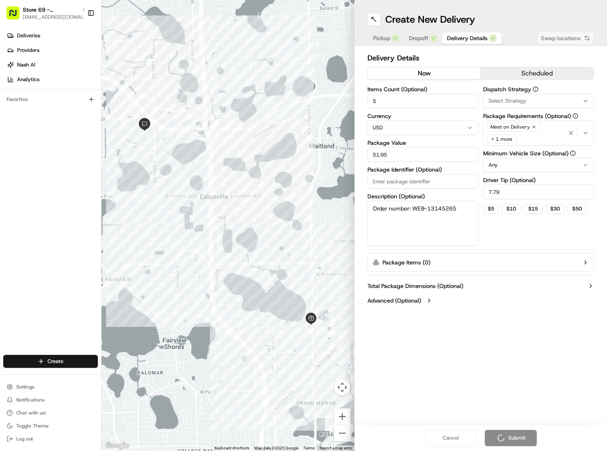 Image resolution: width=607 pixels, height=451 pixels. Describe the element at coordinates (573, 153) in the screenshot. I see `button: Minimum Vehicle Size (Optional)` at that location.